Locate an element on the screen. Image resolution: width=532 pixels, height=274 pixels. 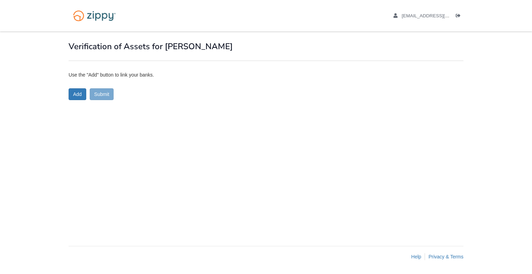
span: renegaderay72@gmail.com is located at coordinates (441, 16).